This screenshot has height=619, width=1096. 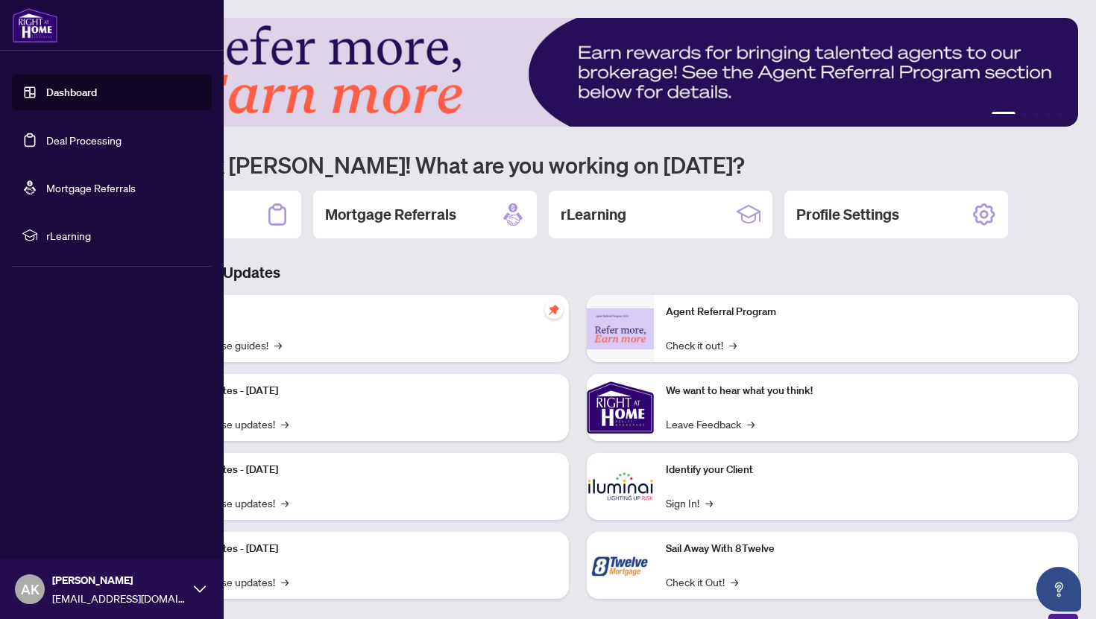 I want to click on a: Sign In!→, so click(x=689, y=503).